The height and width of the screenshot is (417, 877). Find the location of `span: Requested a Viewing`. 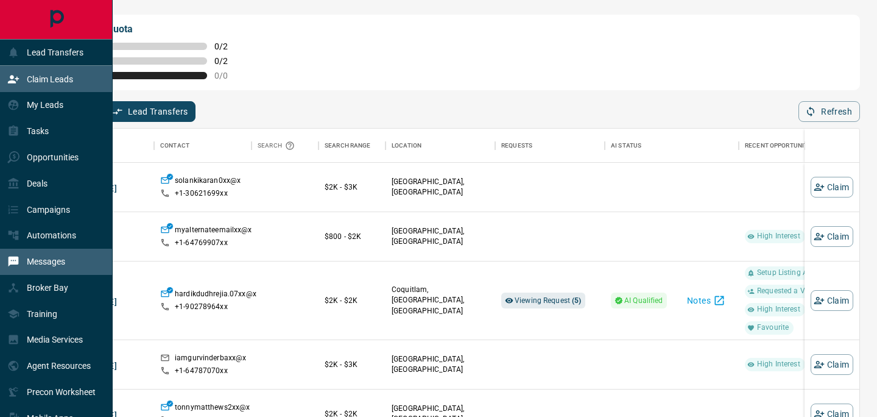

span: Requested a Viewing is located at coordinates (792, 291).